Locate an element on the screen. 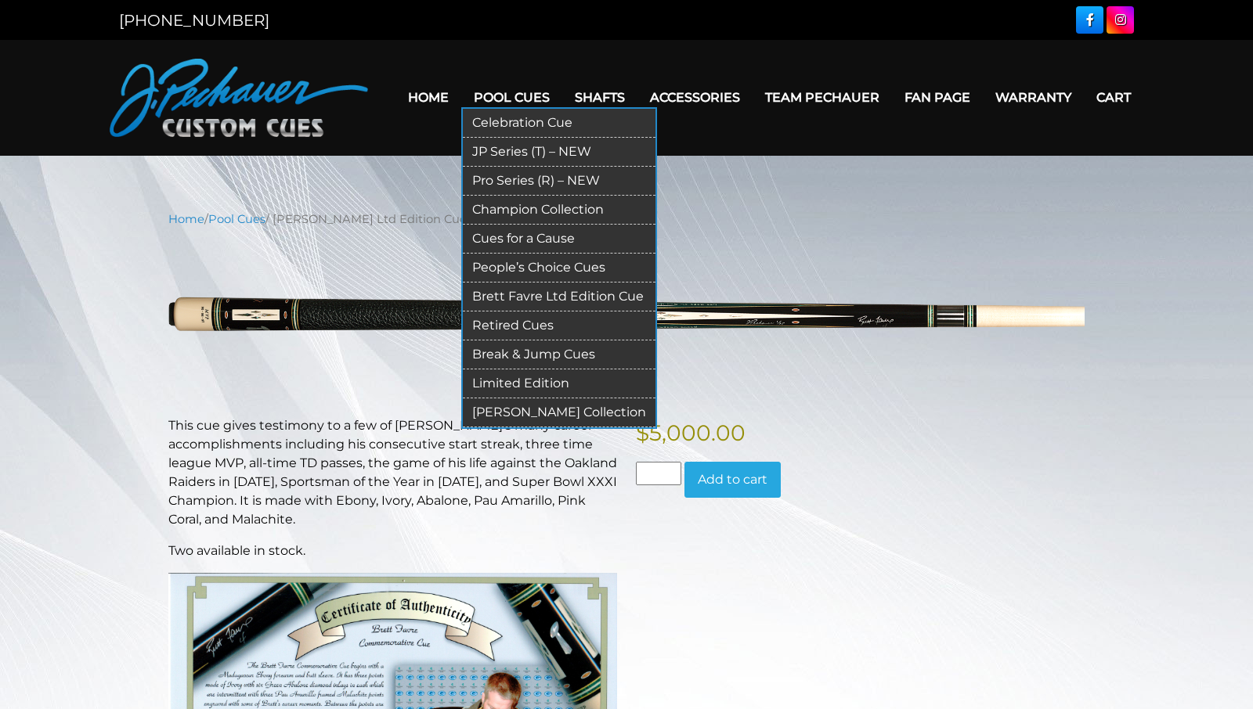  a: People’s Choice Cues is located at coordinates (559, 268).